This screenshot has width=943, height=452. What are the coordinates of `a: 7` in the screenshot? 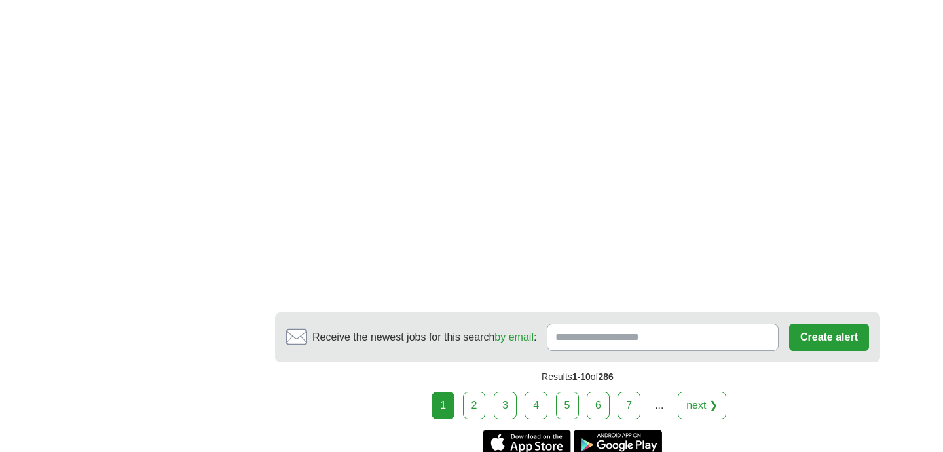 It's located at (629, 405).